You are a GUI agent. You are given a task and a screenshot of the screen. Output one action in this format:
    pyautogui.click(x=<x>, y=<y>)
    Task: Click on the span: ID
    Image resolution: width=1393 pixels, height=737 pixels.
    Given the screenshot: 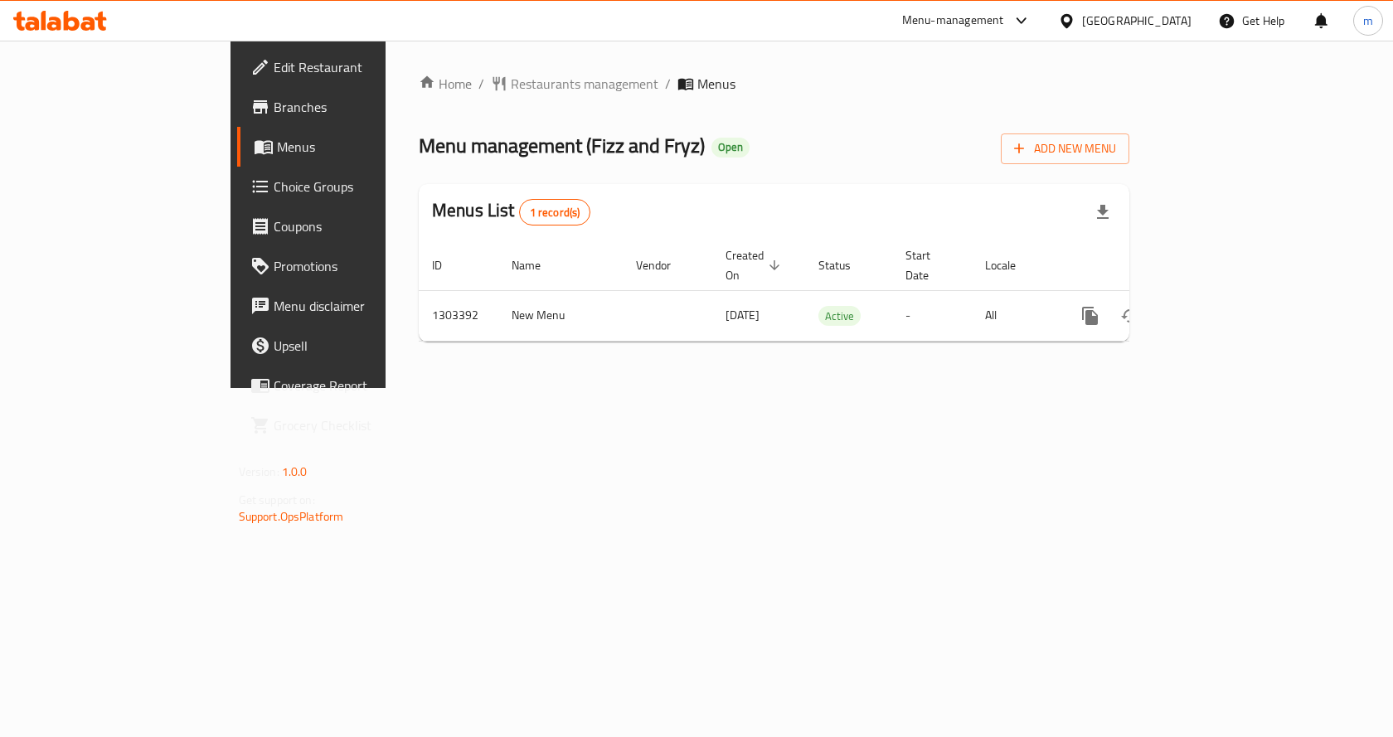 What is the action you would take?
    pyautogui.click(x=448, y=265)
    